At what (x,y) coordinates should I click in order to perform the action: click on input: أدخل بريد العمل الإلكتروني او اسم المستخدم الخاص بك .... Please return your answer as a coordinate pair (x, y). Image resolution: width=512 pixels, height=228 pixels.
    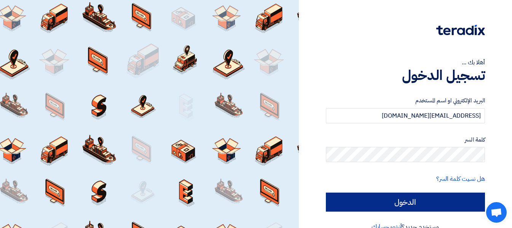
    Looking at the image, I should click on (405, 116).